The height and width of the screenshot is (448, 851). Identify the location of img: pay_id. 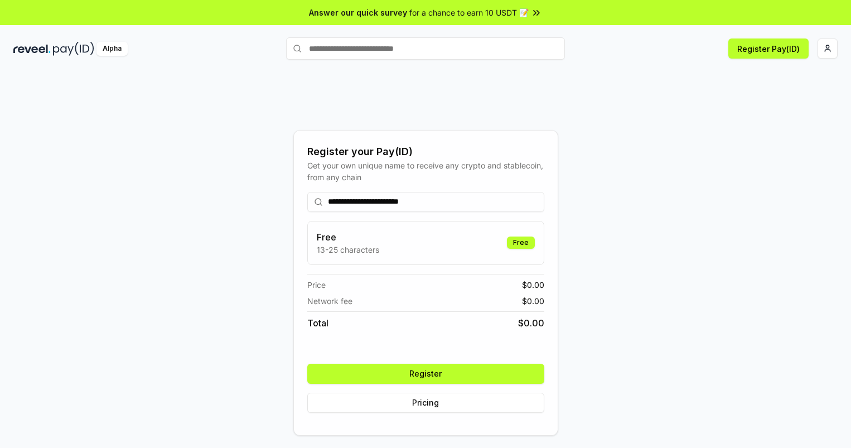
(74, 49).